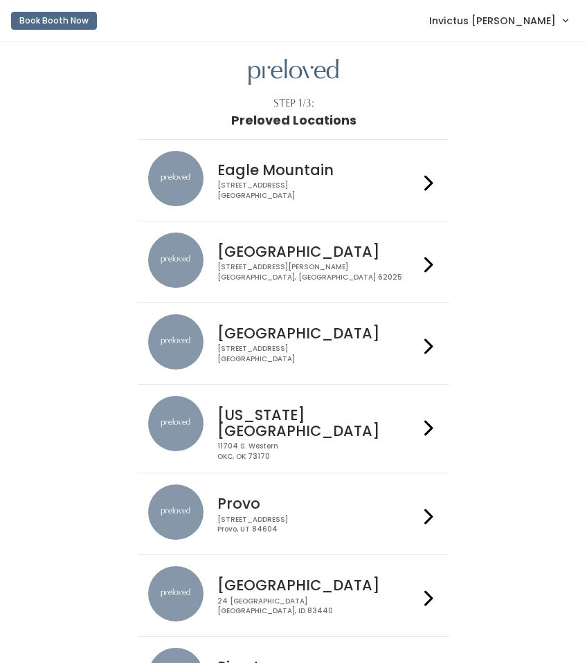  What do you see at coordinates (318, 503) in the screenshot?
I see `h4: Provo` at bounding box center [318, 503].